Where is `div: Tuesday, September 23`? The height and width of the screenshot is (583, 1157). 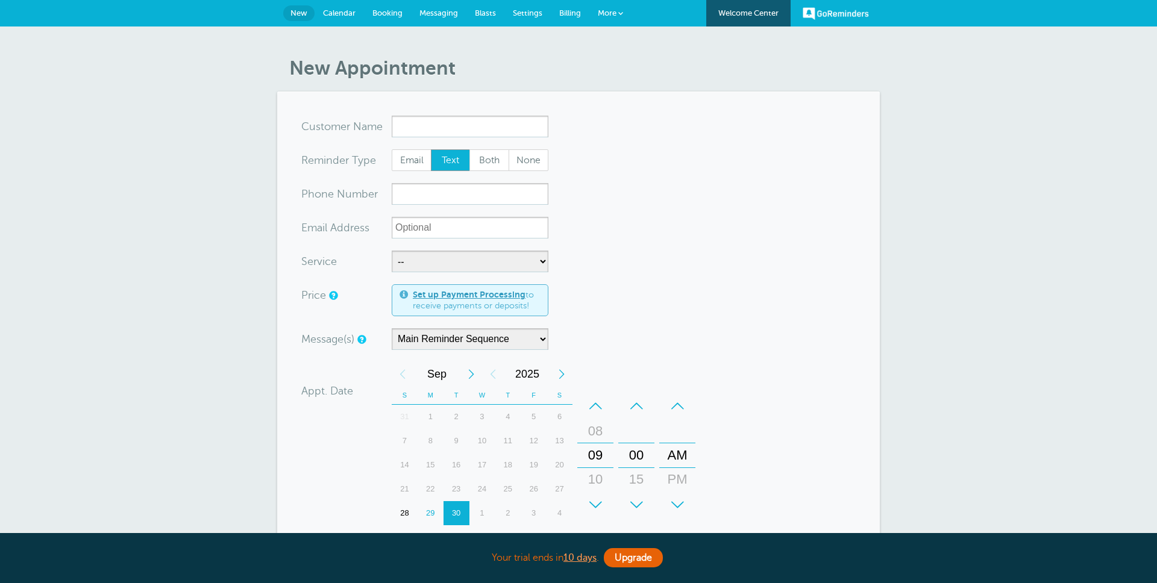
div: Tuesday, September 23 is located at coordinates (456, 489).